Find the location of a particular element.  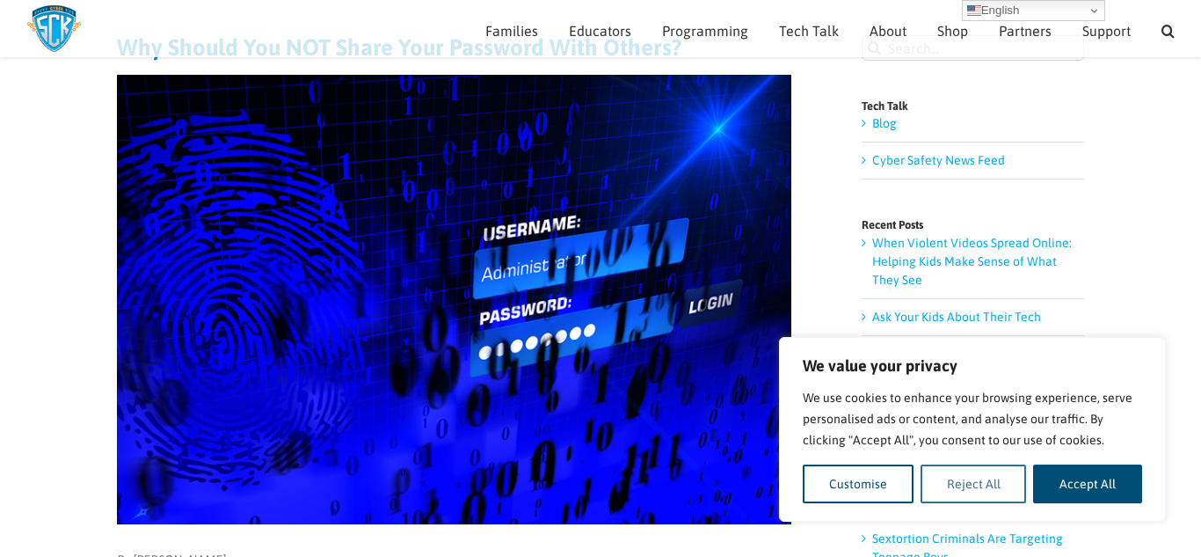

button: Reject All is located at coordinates (974, 484).